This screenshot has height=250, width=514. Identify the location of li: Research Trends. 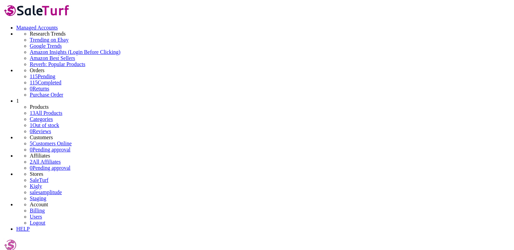
(271, 34).